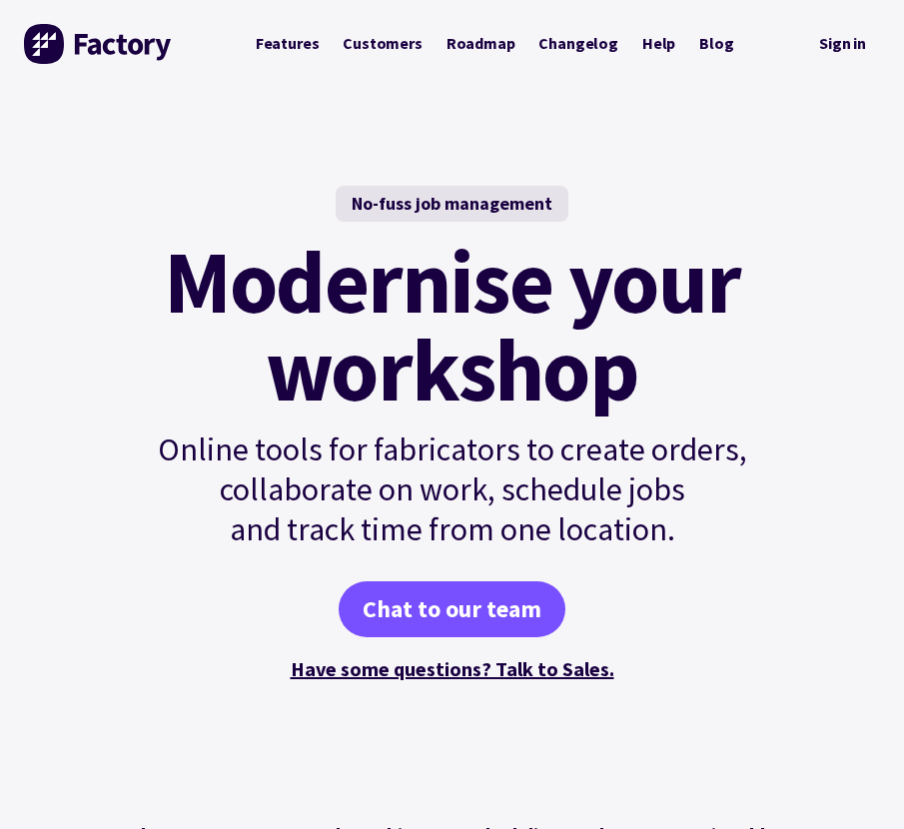 The image size is (904, 829). Describe the element at coordinates (716, 43) in the screenshot. I see `a: Blog` at that location.